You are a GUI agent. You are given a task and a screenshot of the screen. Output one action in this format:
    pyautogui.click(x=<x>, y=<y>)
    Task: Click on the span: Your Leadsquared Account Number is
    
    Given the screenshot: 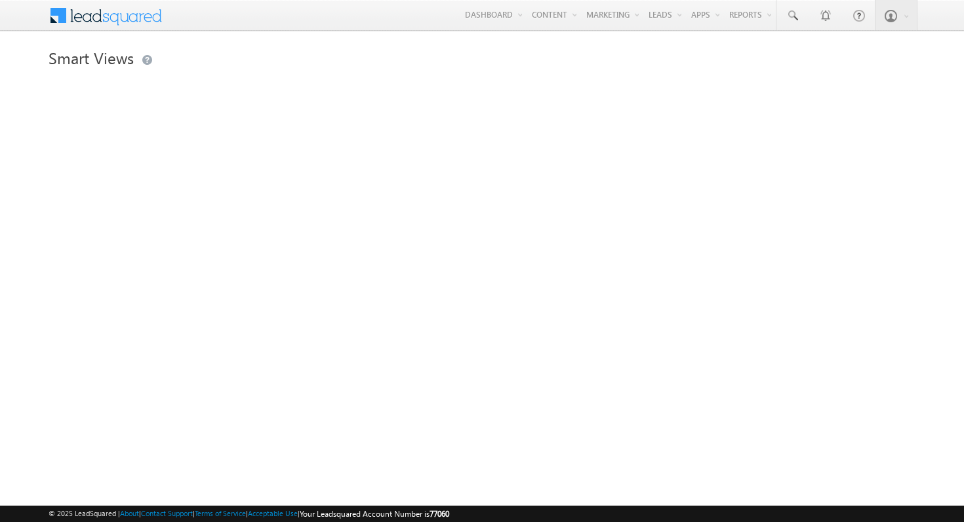 What is the action you would take?
    pyautogui.click(x=374, y=514)
    